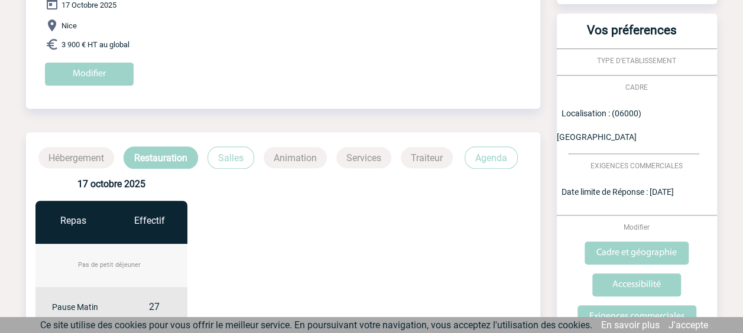 The height and width of the screenshot is (333, 743). What do you see at coordinates (688, 325) in the screenshot?
I see `a: J'accepte` at bounding box center [688, 325].